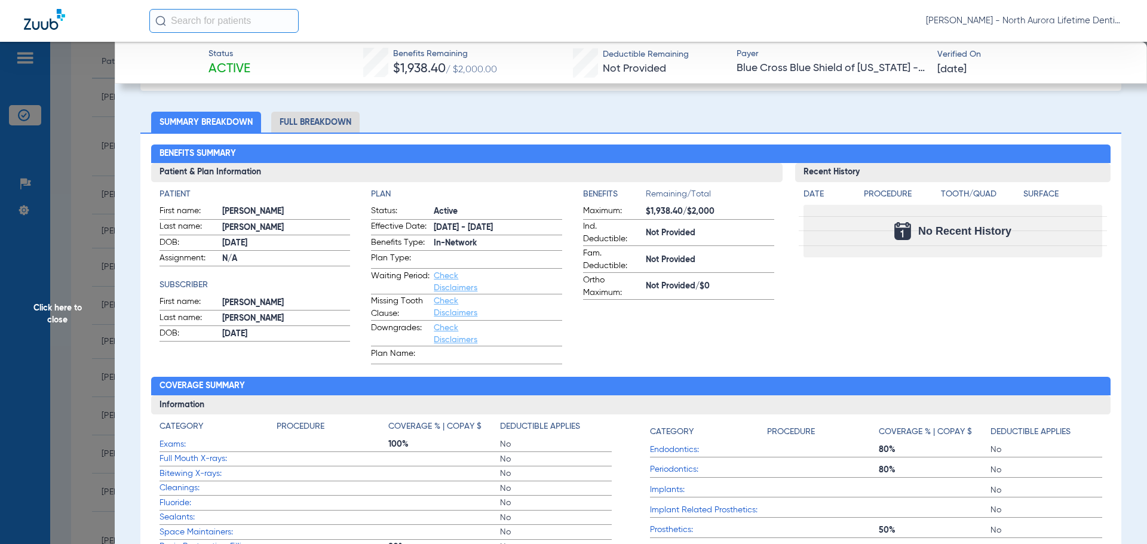  Describe the element at coordinates (467, 173) in the screenshot. I see `h3: Patient & Plan Information` at that location.